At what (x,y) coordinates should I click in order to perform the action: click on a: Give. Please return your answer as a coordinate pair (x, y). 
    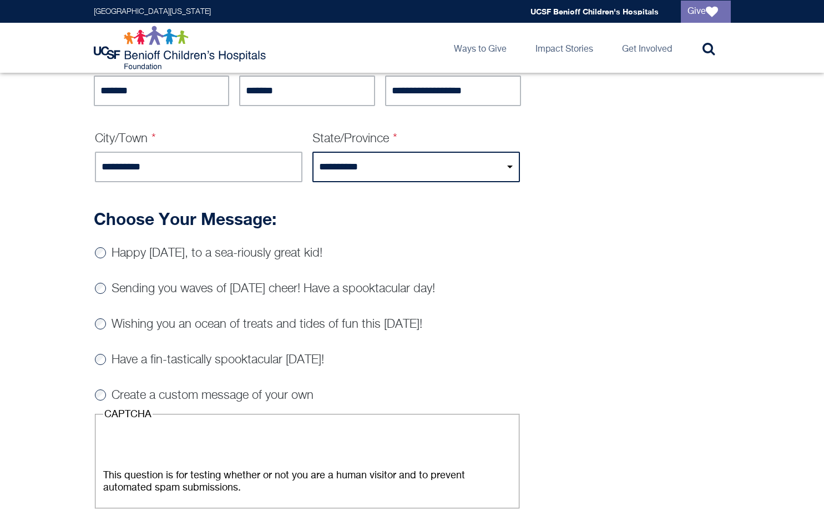
    Looking at the image, I should click on (706, 12).